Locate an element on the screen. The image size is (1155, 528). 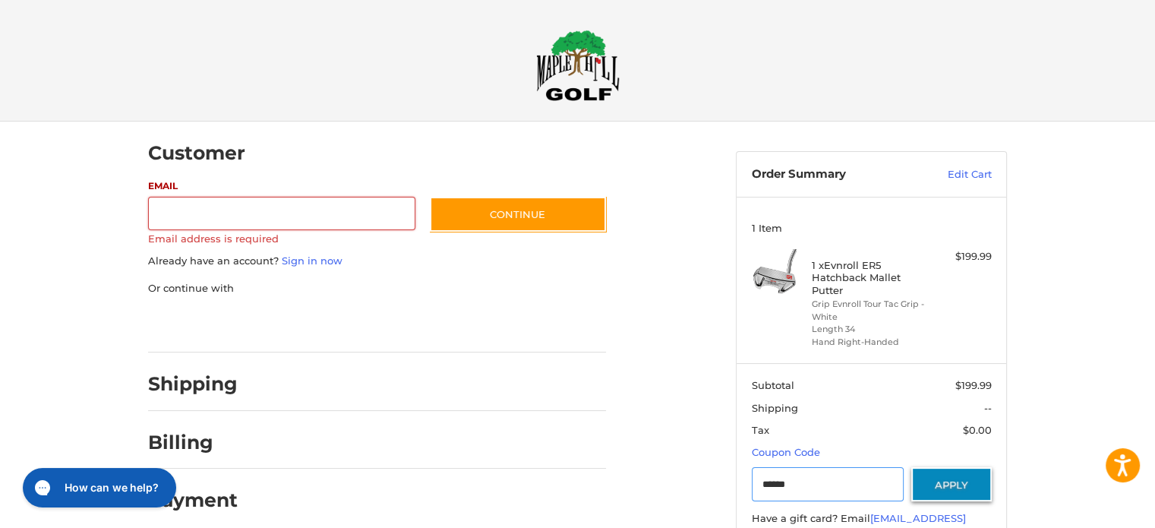
span: Shipping is located at coordinates (774, 408).